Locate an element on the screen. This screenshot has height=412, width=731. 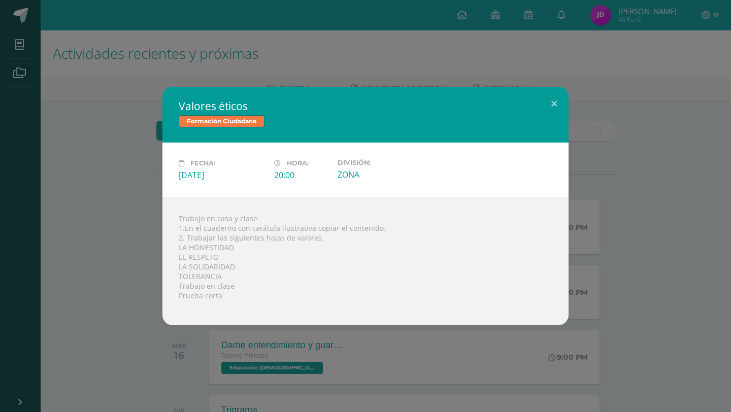
span: Hora: is located at coordinates (298, 163).